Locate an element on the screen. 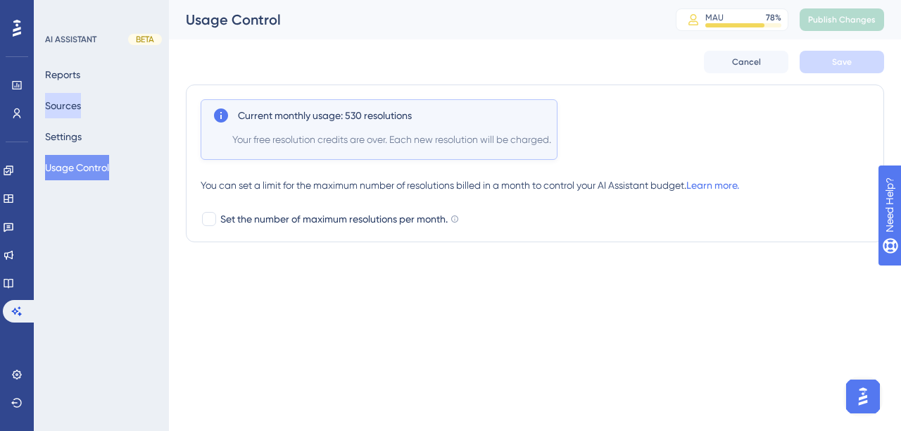 The image size is (901, 431). div: 78 % is located at coordinates (773, 18).